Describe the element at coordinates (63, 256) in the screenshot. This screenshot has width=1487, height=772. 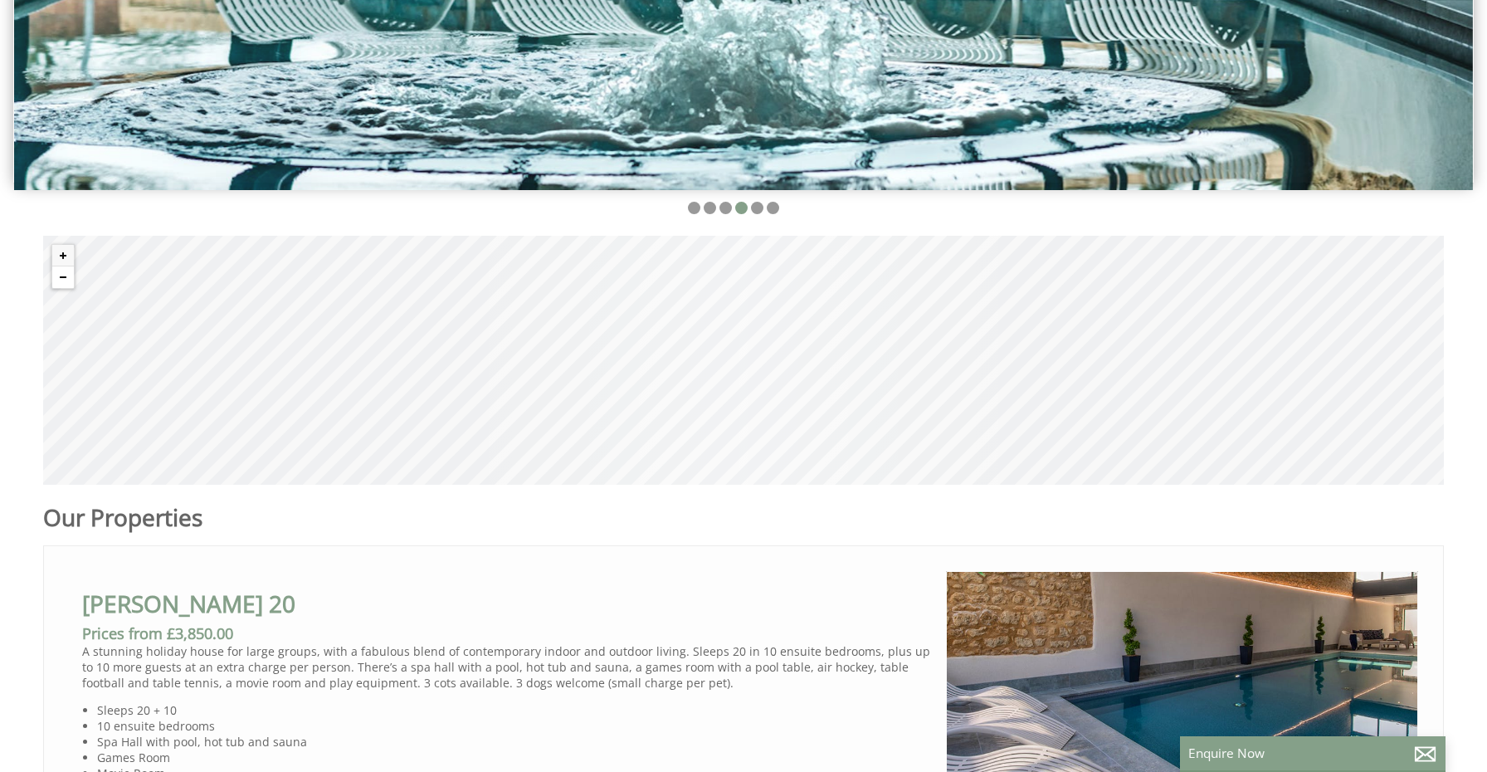
I see `button: Zoom in` at that location.